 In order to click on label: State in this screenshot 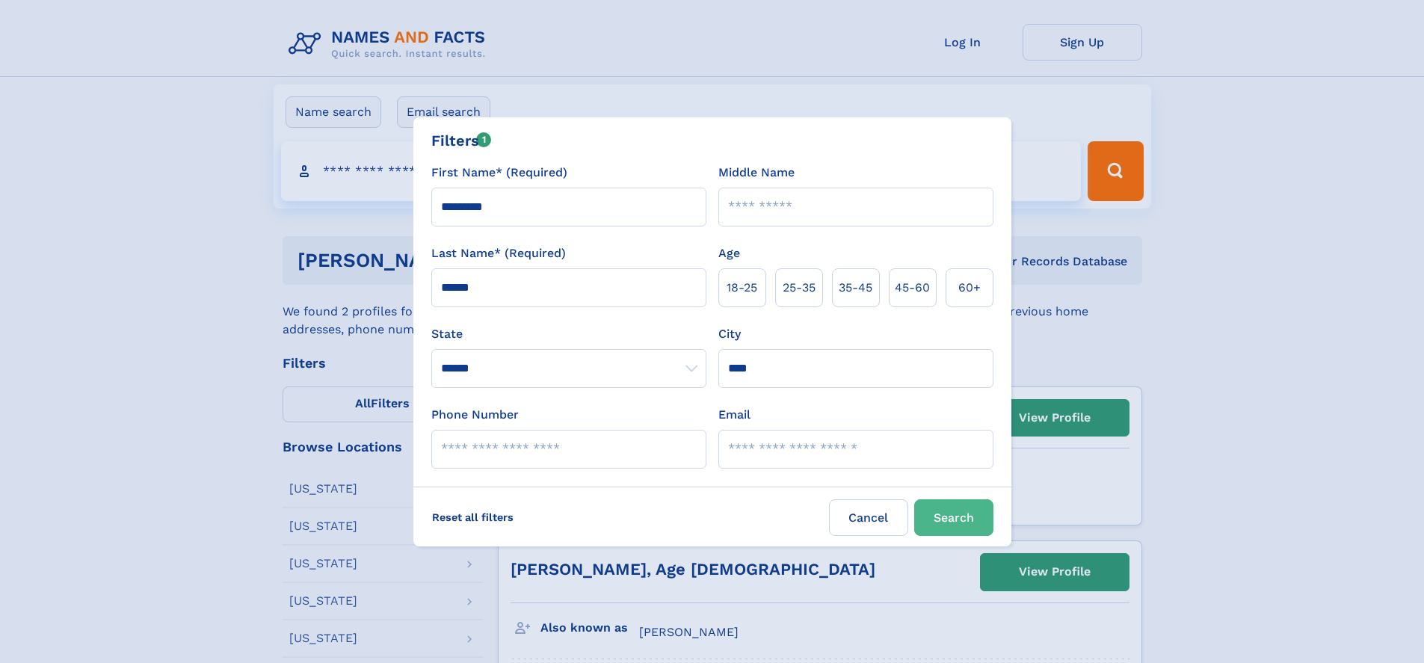, I will do `click(569, 334)`.